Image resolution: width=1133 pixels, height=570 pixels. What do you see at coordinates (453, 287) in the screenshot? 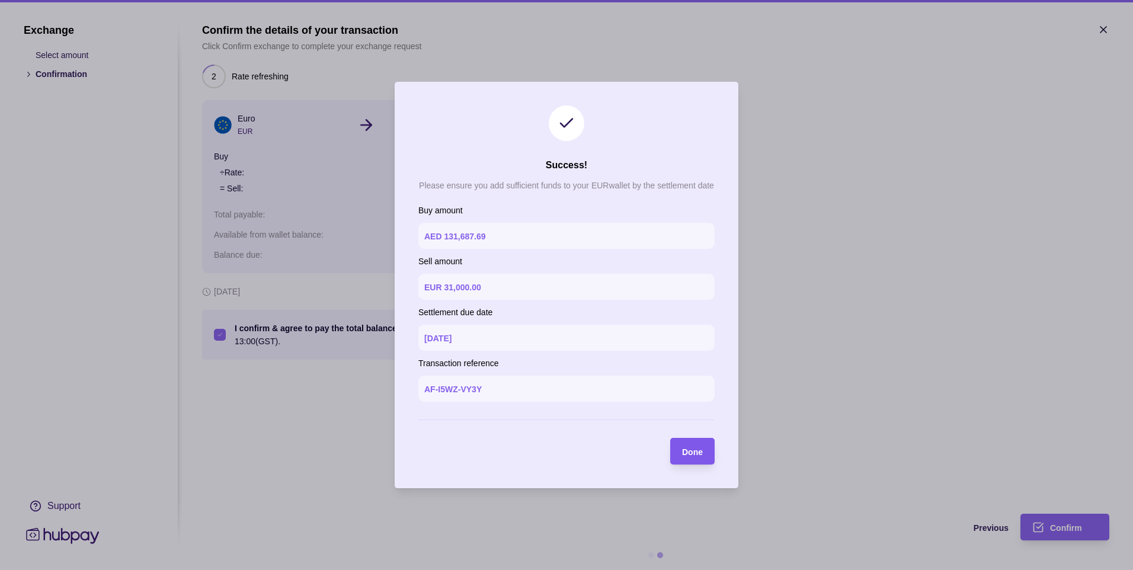
I see `p: EUR 31,000.00` at bounding box center [453, 287].